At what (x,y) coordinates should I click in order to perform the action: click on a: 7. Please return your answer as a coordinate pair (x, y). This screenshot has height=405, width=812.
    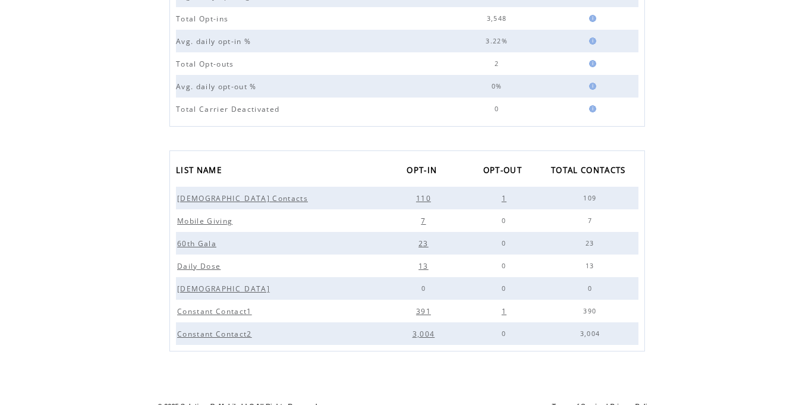
    Looking at the image, I should click on (424, 220).